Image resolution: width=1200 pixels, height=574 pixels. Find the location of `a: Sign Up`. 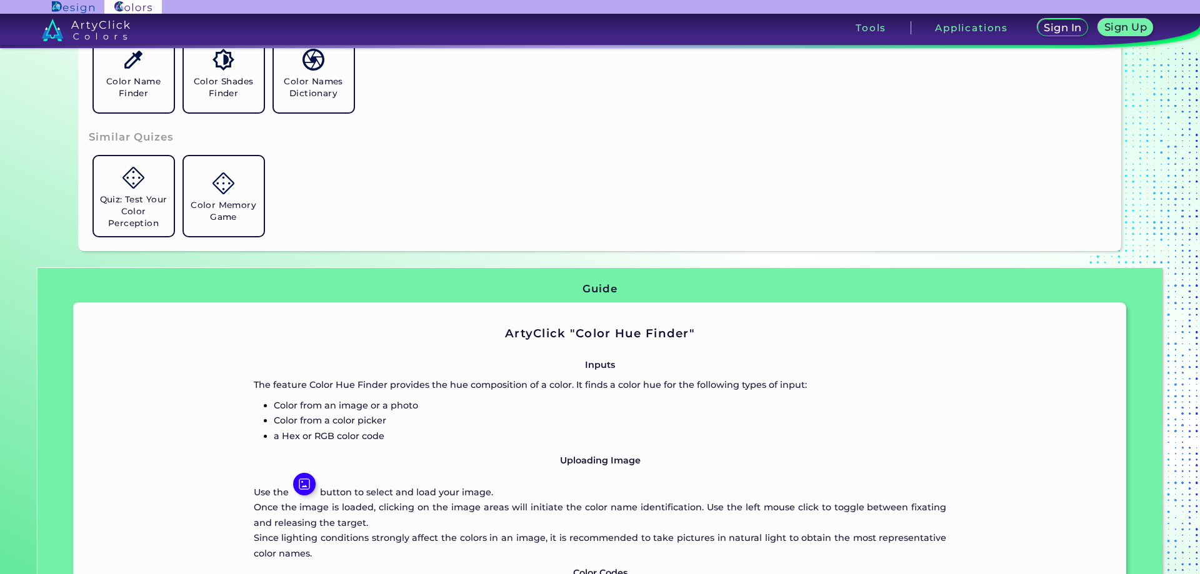

a: Sign Up is located at coordinates (1126, 28).